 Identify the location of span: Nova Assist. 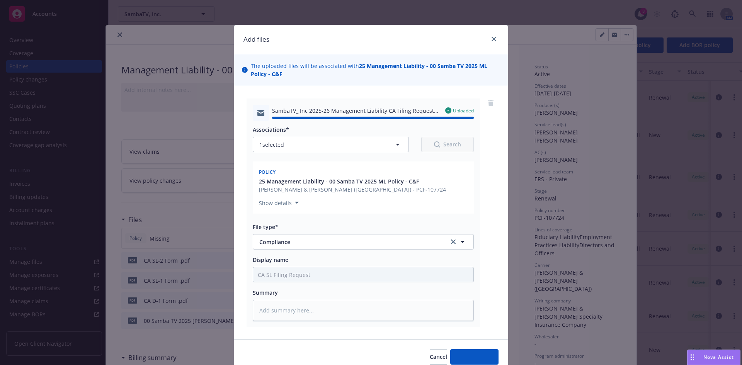
(719, 357).